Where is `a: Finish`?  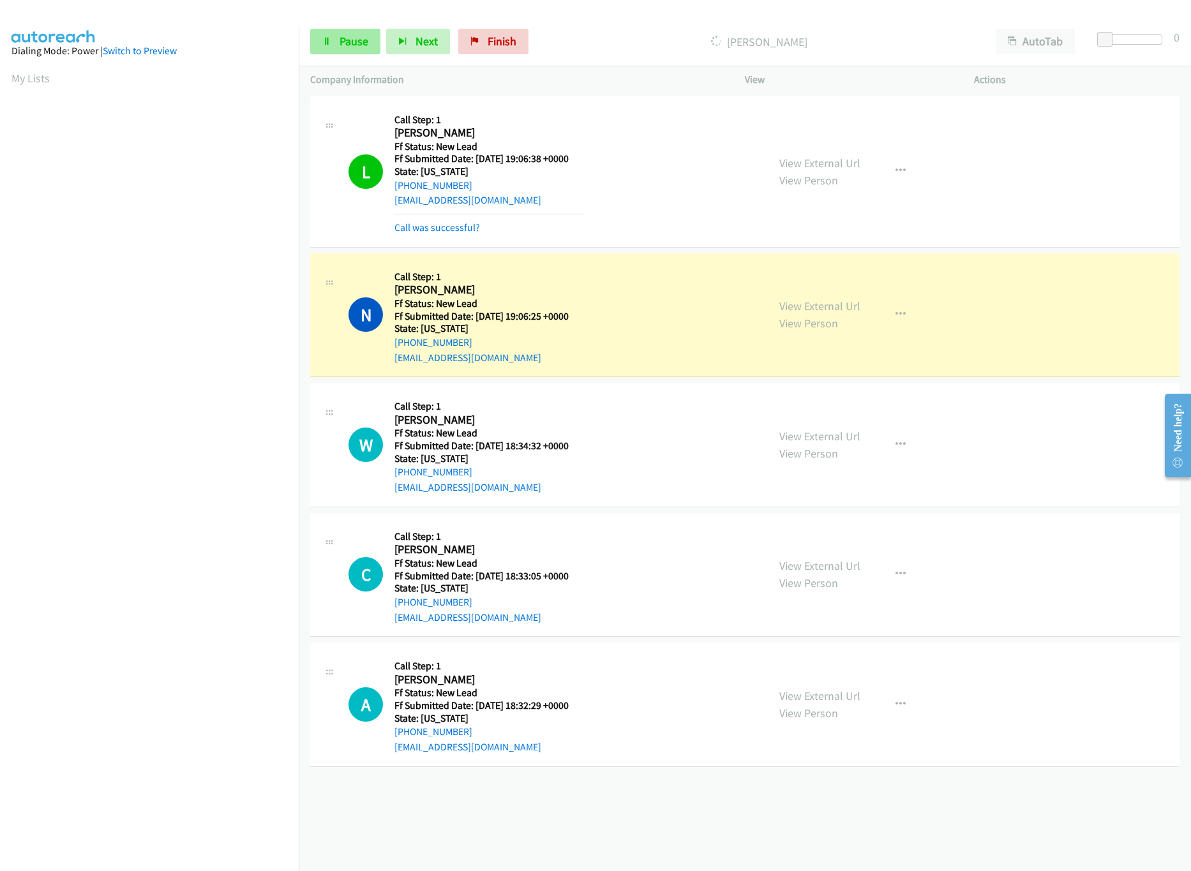
a: Finish is located at coordinates (493, 41).